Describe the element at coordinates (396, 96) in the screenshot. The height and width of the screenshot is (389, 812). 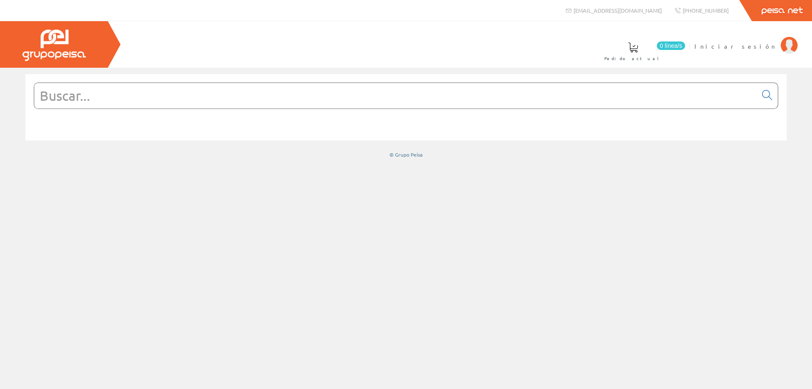
I see `input: Buscar...` at that location.